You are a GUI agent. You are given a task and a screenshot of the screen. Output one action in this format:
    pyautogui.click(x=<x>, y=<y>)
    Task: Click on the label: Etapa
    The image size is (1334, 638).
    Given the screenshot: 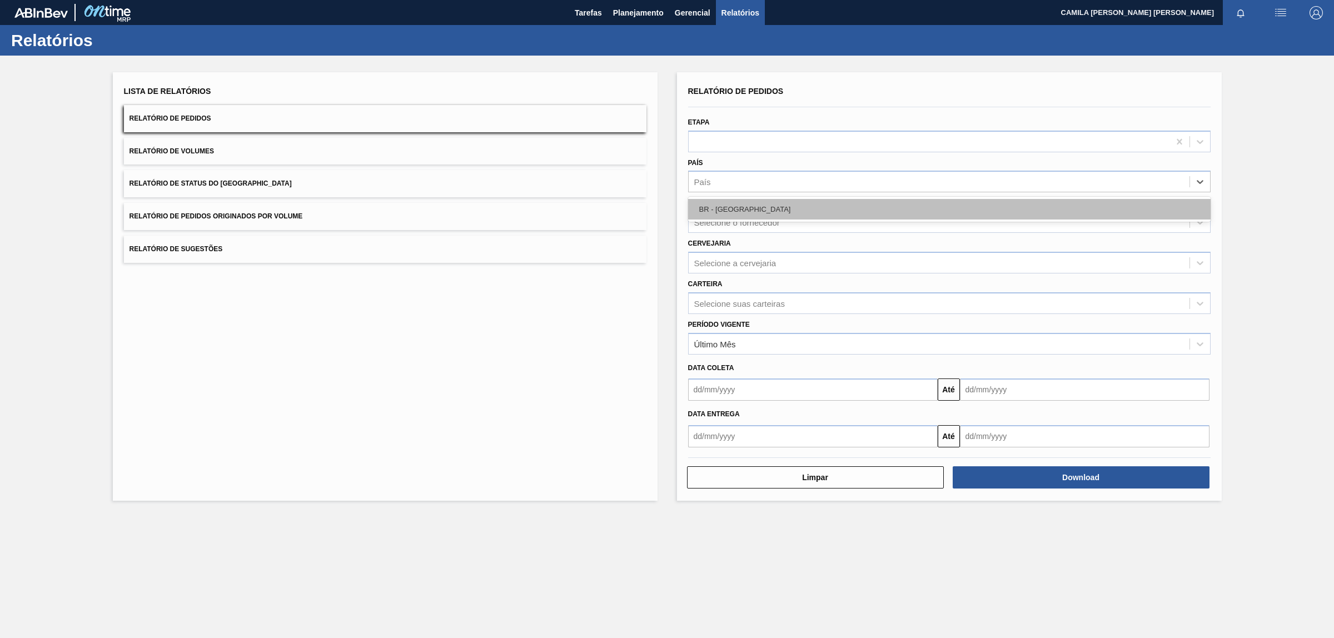 What is the action you would take?
    pyautogui.click(x=699, y=122)
    